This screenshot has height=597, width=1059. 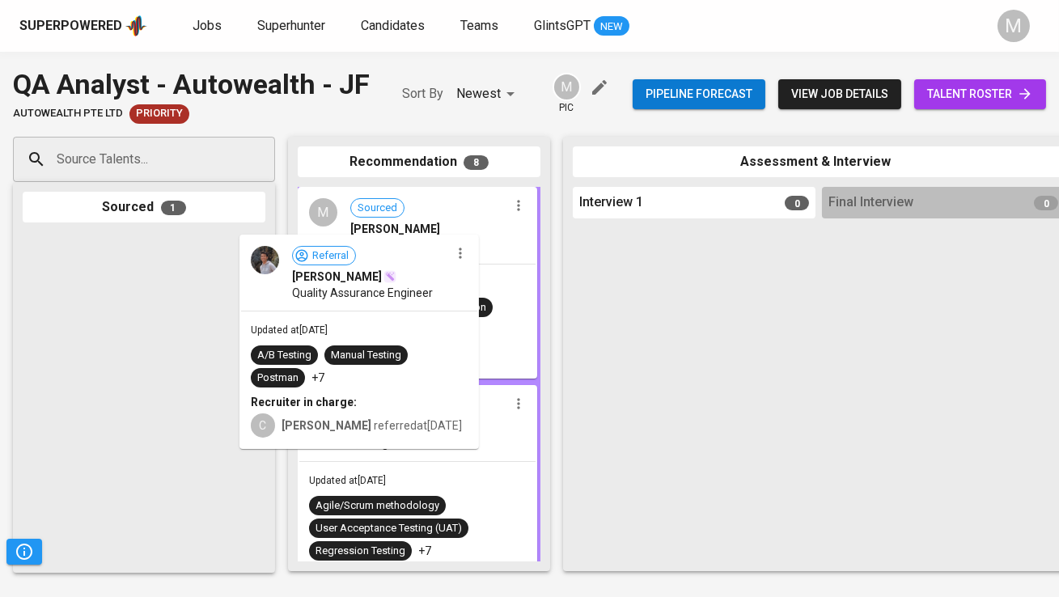 What do you see at coordinates (979, 94) in the screenshot?
I see `a: talent roster` at bounding box center [979, 94].